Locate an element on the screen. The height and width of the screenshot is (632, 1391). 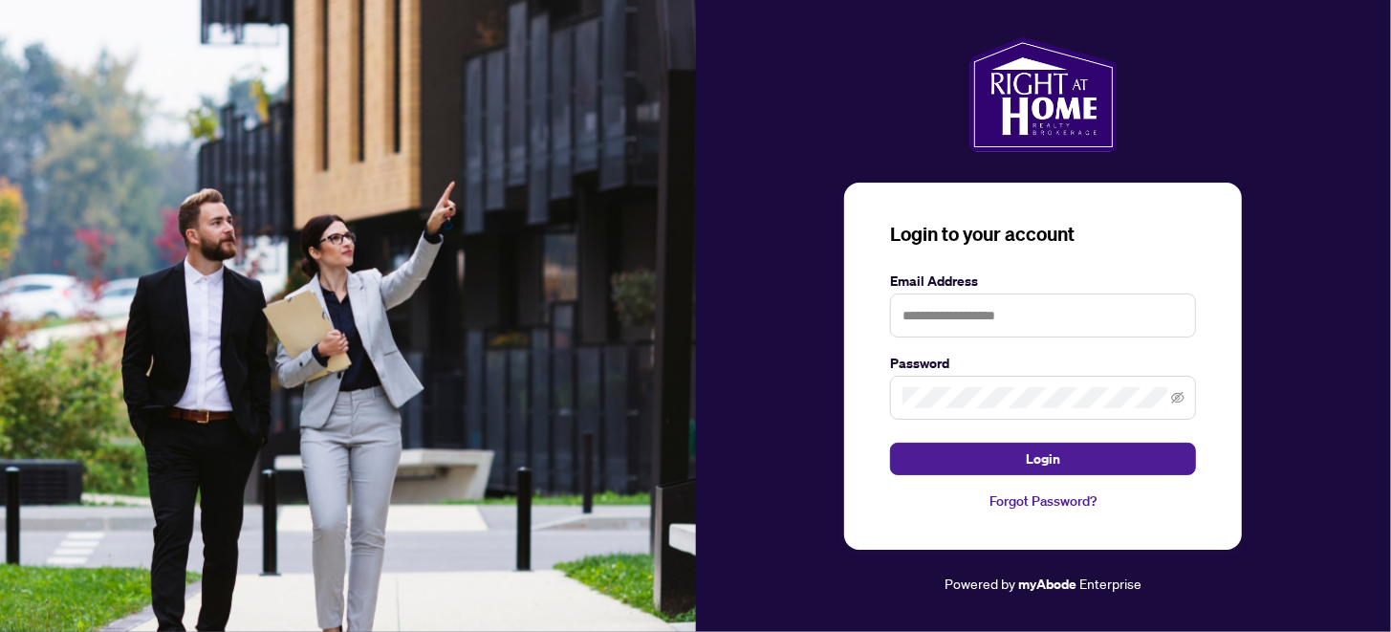
img: ma-logo is located at coordinates (1043, 95).